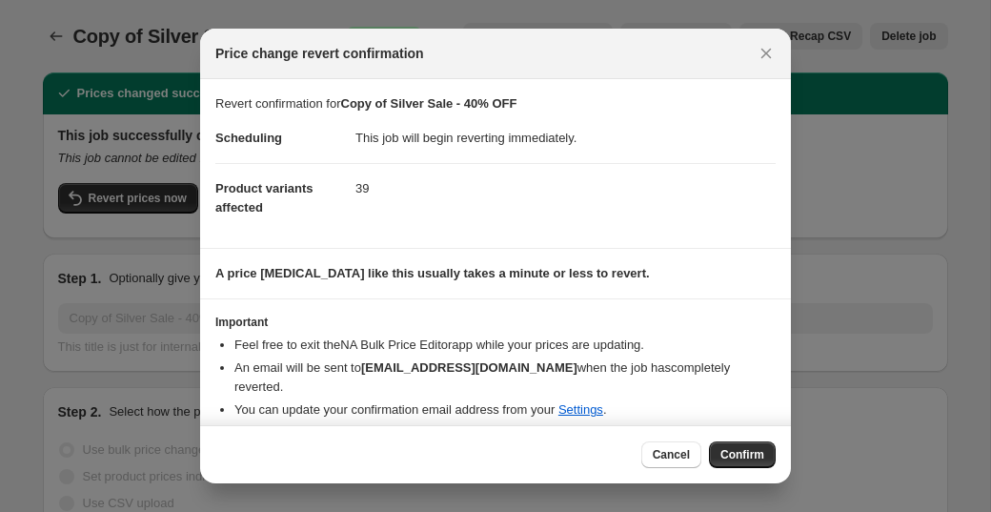 Image resolution: width=991 pixels, height=512 pixels. What do you see at coordinates (505, 345) in the screenshot?
I see `li: Feel free to exit the NA Bulk Price Editor app while your prices are updating.` at bounding box center [505, 345].